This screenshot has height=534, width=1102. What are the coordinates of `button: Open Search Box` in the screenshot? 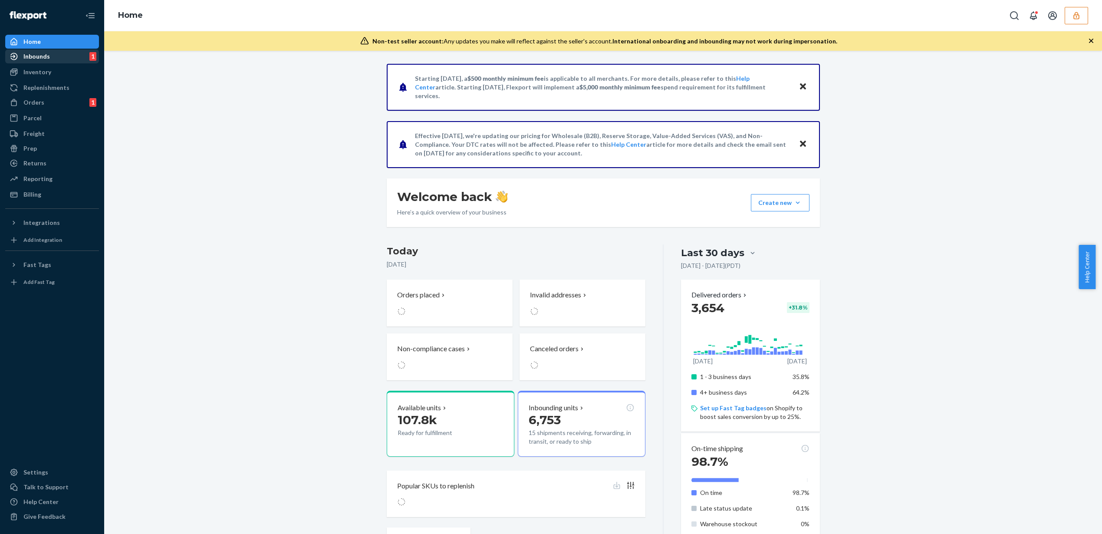 It's located at (1014, 16).